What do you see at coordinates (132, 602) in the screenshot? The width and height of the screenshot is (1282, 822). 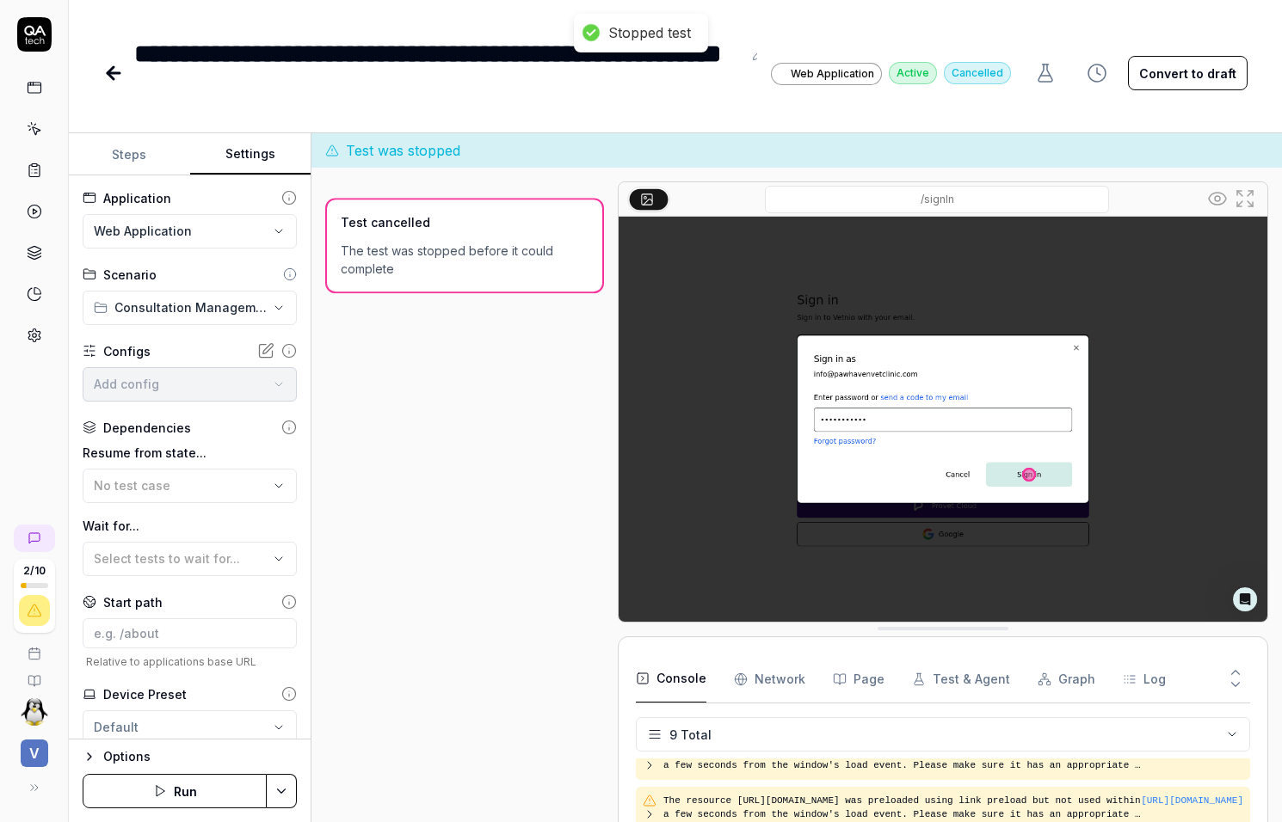 I see `div: Start path` at bounding box center [132, 602].